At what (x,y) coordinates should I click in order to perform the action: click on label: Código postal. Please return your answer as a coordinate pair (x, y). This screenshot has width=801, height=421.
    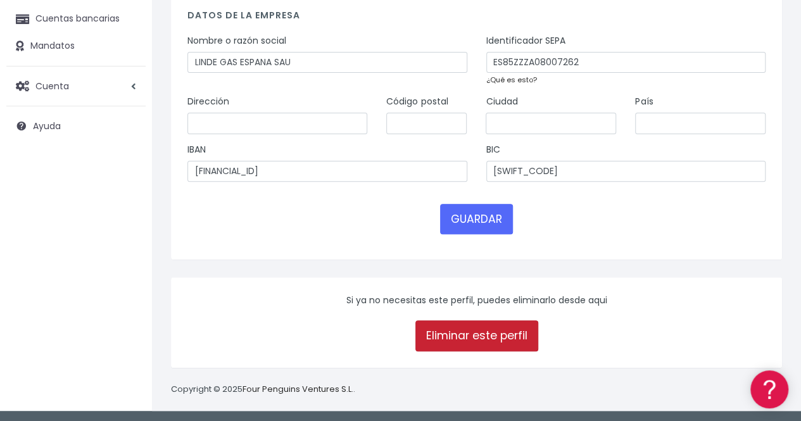
    Looking at the image, I should click on (417, 101).